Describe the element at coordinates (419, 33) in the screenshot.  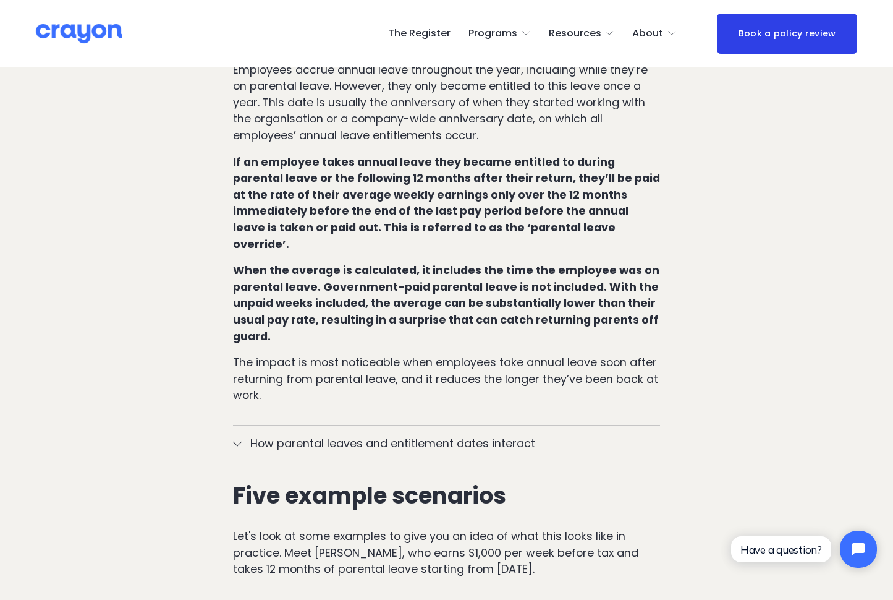
I see `a: The Register` at that location.